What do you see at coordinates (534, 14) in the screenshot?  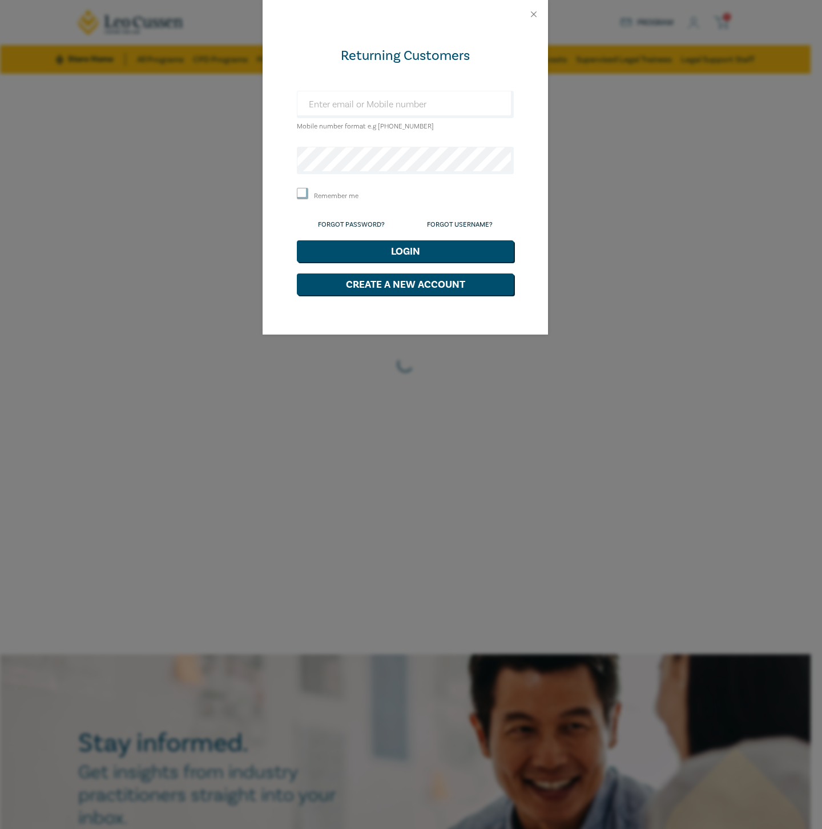 I see `button: Close` at bounding box center [534, 14].